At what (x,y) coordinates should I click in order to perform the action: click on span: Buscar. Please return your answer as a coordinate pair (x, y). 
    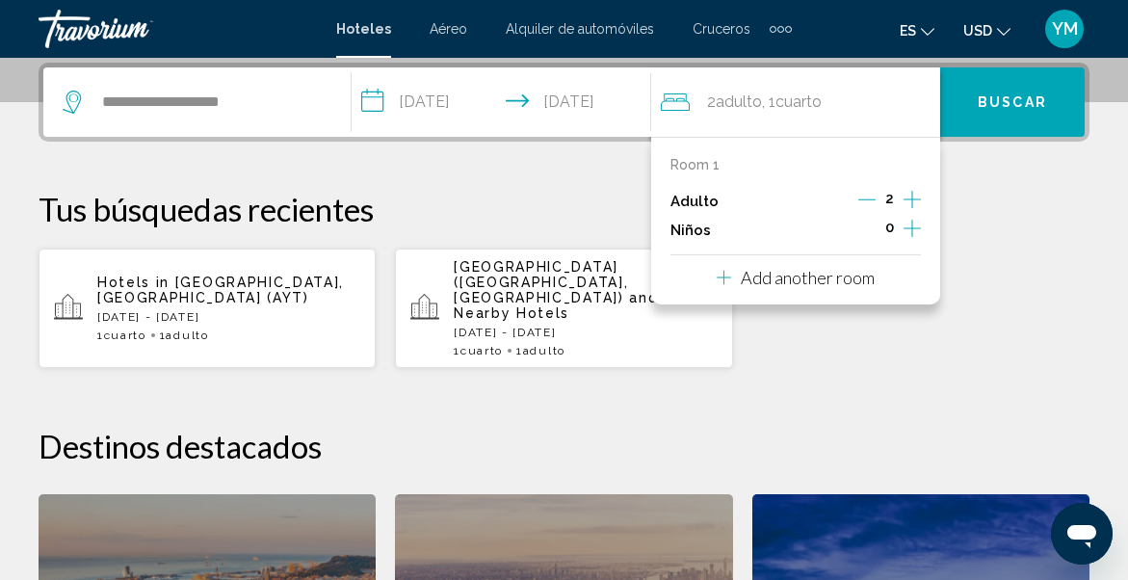
    Looking at the image, I should click on (1013, 103).